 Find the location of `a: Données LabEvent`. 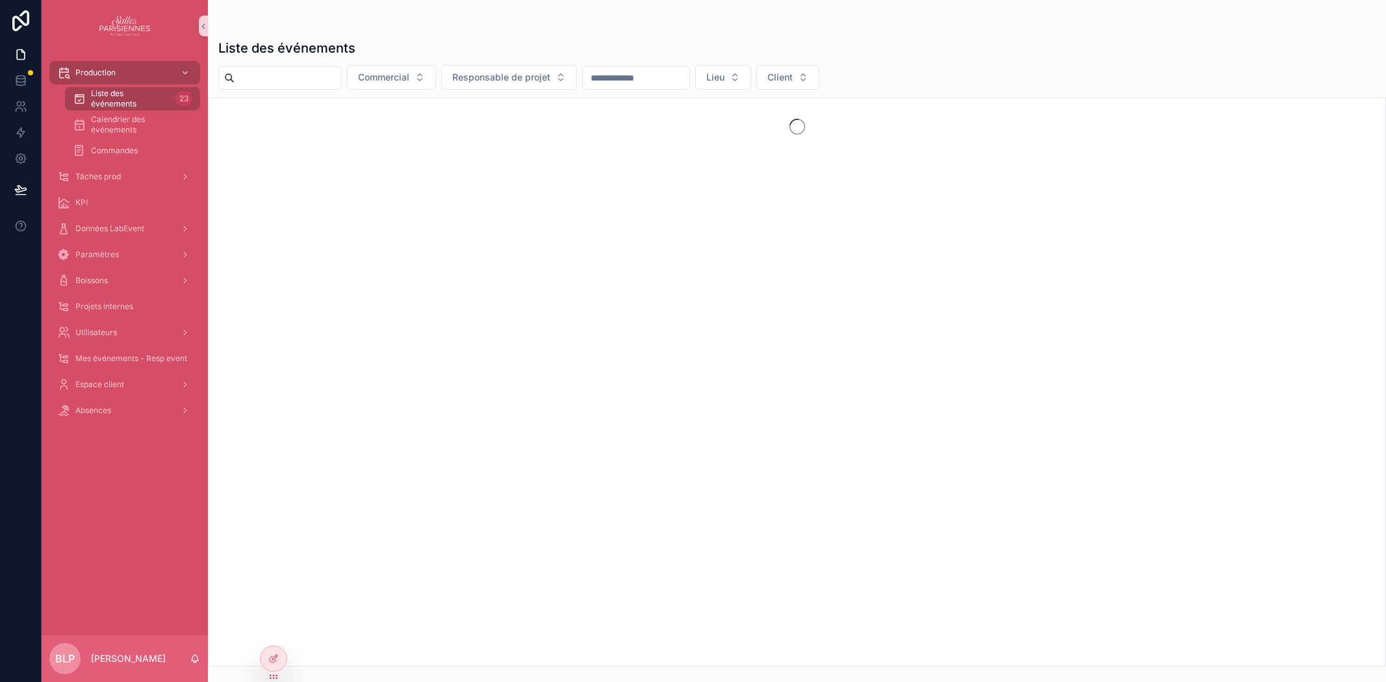

a: Données LabEvent is located at coordinates (125, 229).